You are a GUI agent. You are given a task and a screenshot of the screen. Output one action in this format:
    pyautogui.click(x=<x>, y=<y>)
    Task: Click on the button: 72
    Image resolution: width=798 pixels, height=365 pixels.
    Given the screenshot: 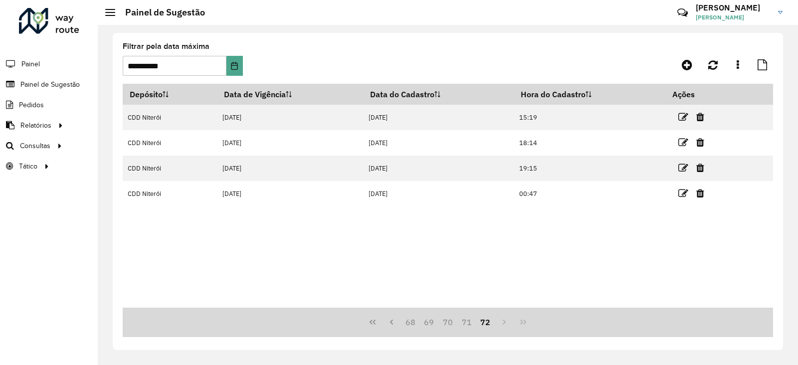 What is the action you would take?
    pyautogui.click(x=485, y=322)
    